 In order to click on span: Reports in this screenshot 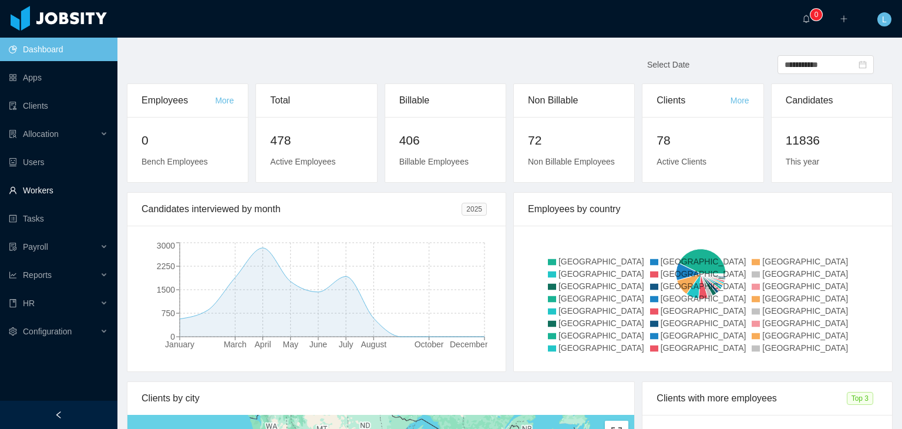, I will do `click(37, 275)`.